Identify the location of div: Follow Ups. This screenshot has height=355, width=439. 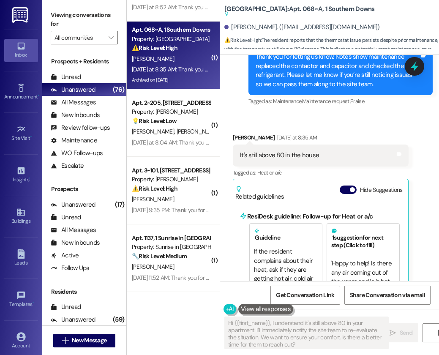
(70, 268).